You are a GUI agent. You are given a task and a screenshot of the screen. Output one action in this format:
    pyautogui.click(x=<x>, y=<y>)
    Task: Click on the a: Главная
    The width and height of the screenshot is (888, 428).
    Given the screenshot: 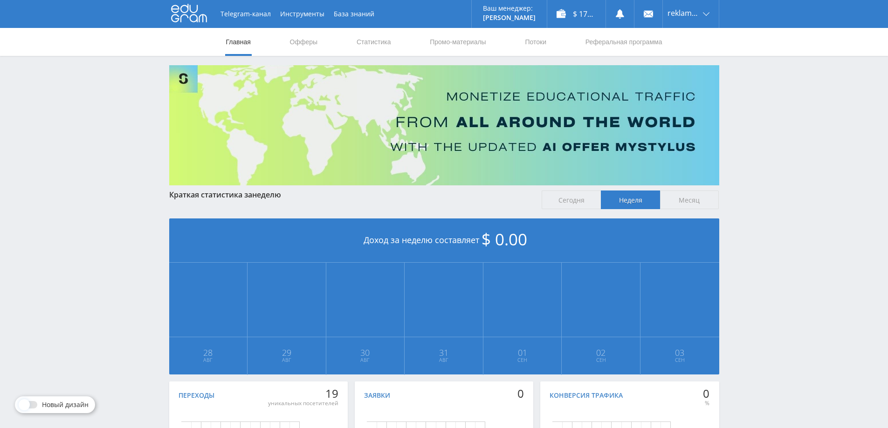 What is the action you would take?
    pyautogui.click(x=238, y=42)
    